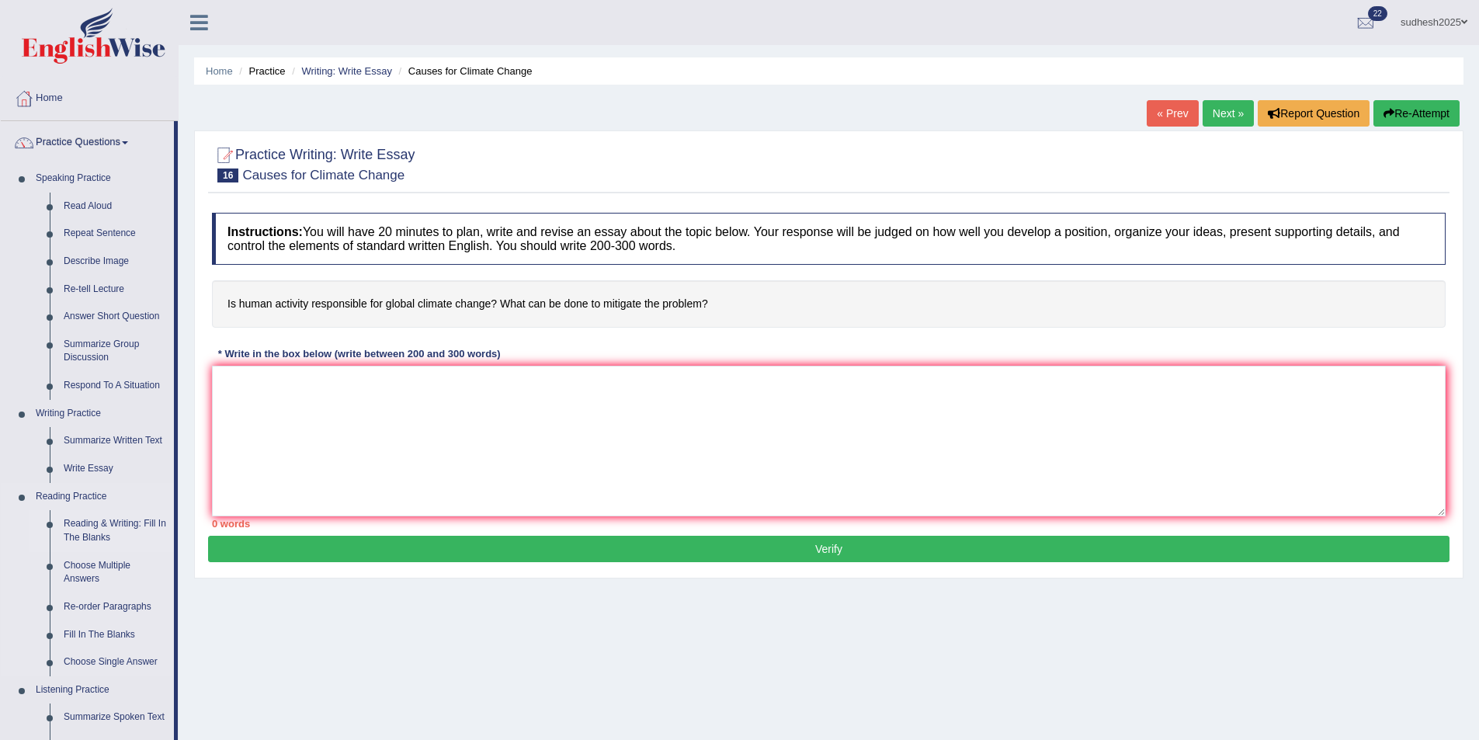 This screenshot has height=740, width=1479. Describe the element at coordinates (115, 662) in the screenshot. I see `a: Choose Single Answer` at that location.